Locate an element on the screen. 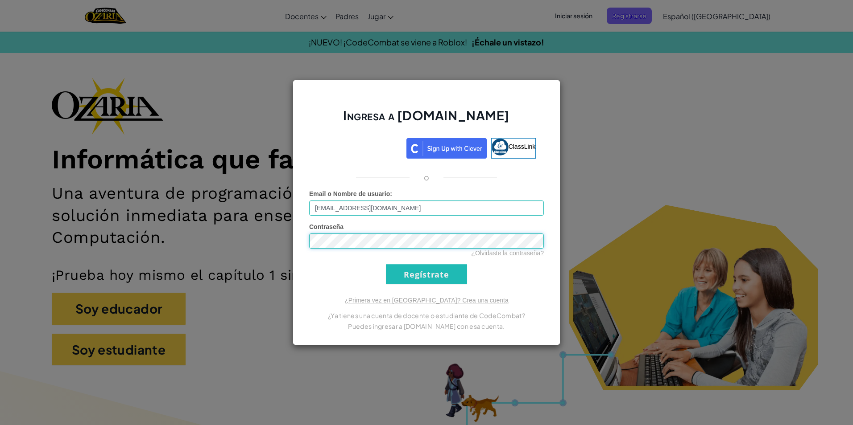 The image size is (853, 425). img: clever_sso_button@2x.png is located at coordinates (446, 149).